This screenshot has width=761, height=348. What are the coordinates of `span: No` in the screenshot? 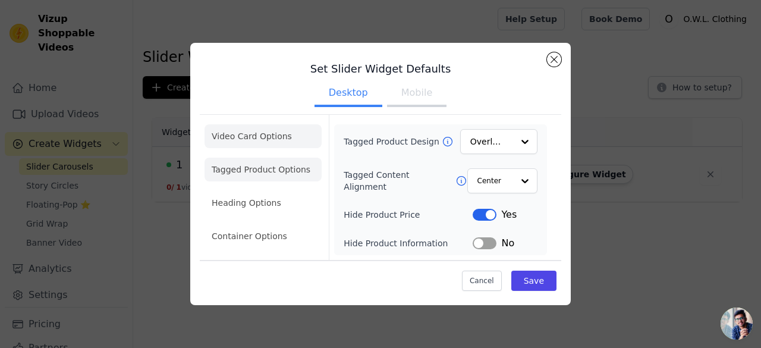 It's located at (508, 243).